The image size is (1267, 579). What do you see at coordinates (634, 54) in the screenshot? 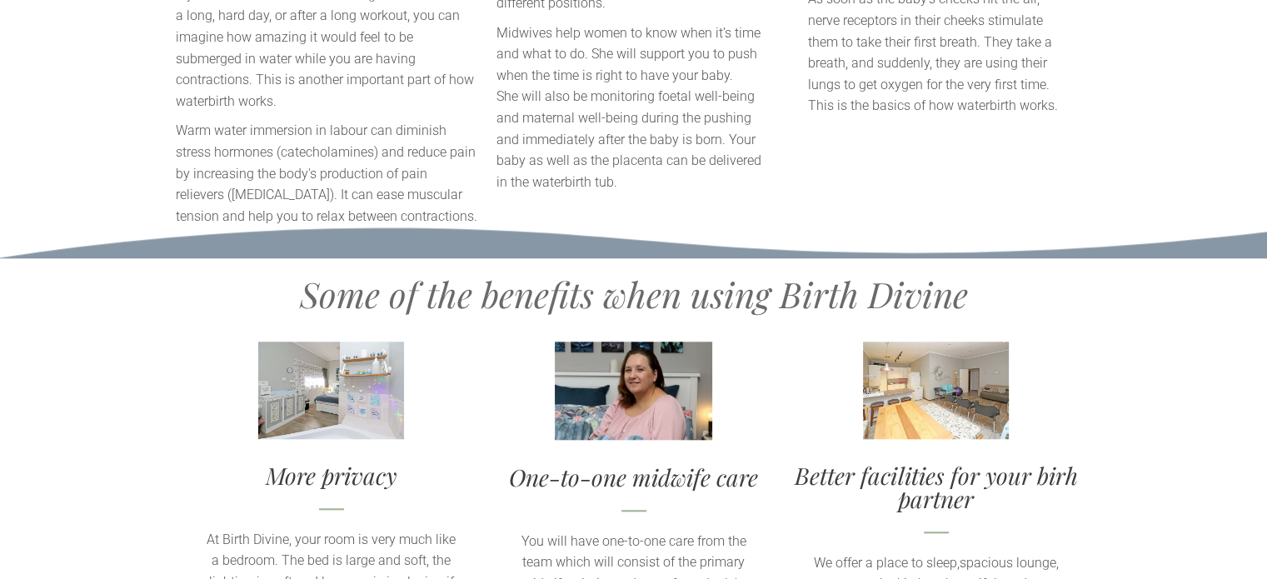
I see `p: Midwives help women to know when it’s time and what to do. She will support you to push when the ...` at bounding box center [634, 54].